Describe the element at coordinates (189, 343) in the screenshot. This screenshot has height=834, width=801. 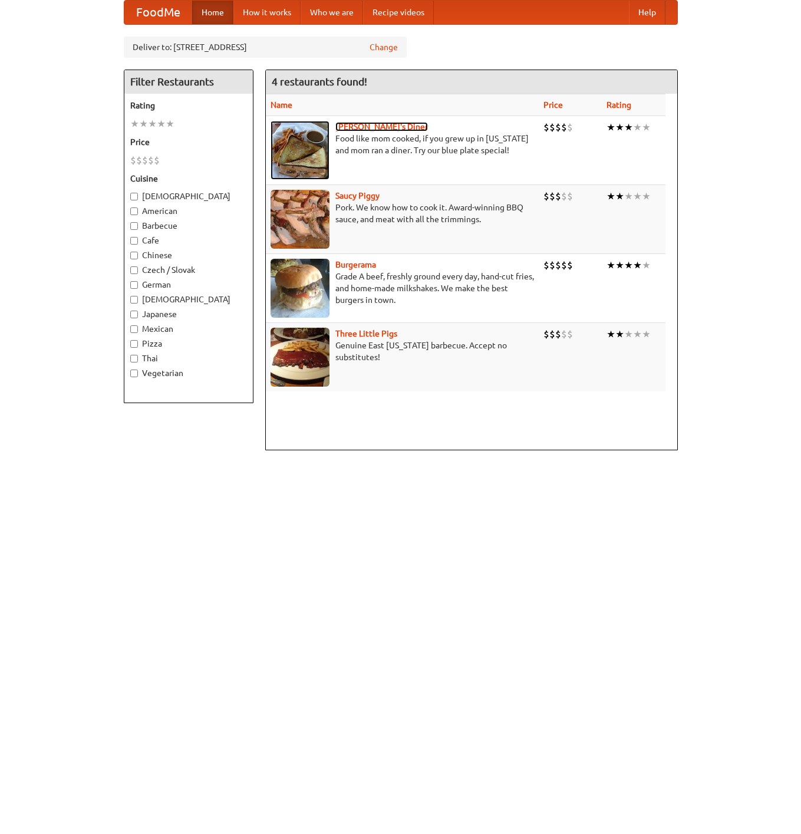
I see `label: Pizza` at that location.